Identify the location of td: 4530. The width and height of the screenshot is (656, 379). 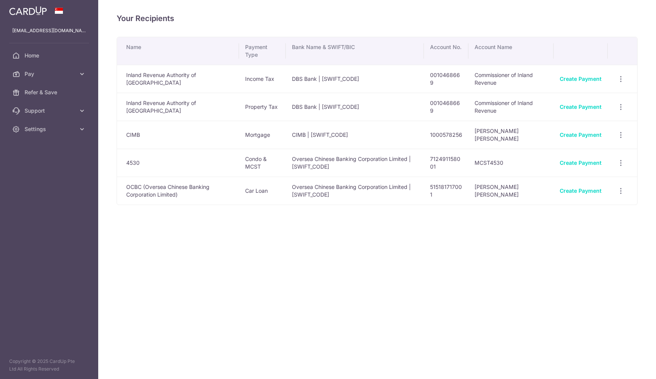
(178, 163).